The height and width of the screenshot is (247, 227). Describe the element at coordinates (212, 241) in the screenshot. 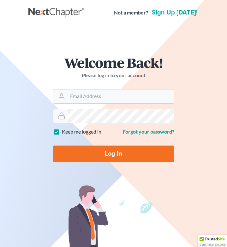

I see `div: TrustedSite Certified` at that location.